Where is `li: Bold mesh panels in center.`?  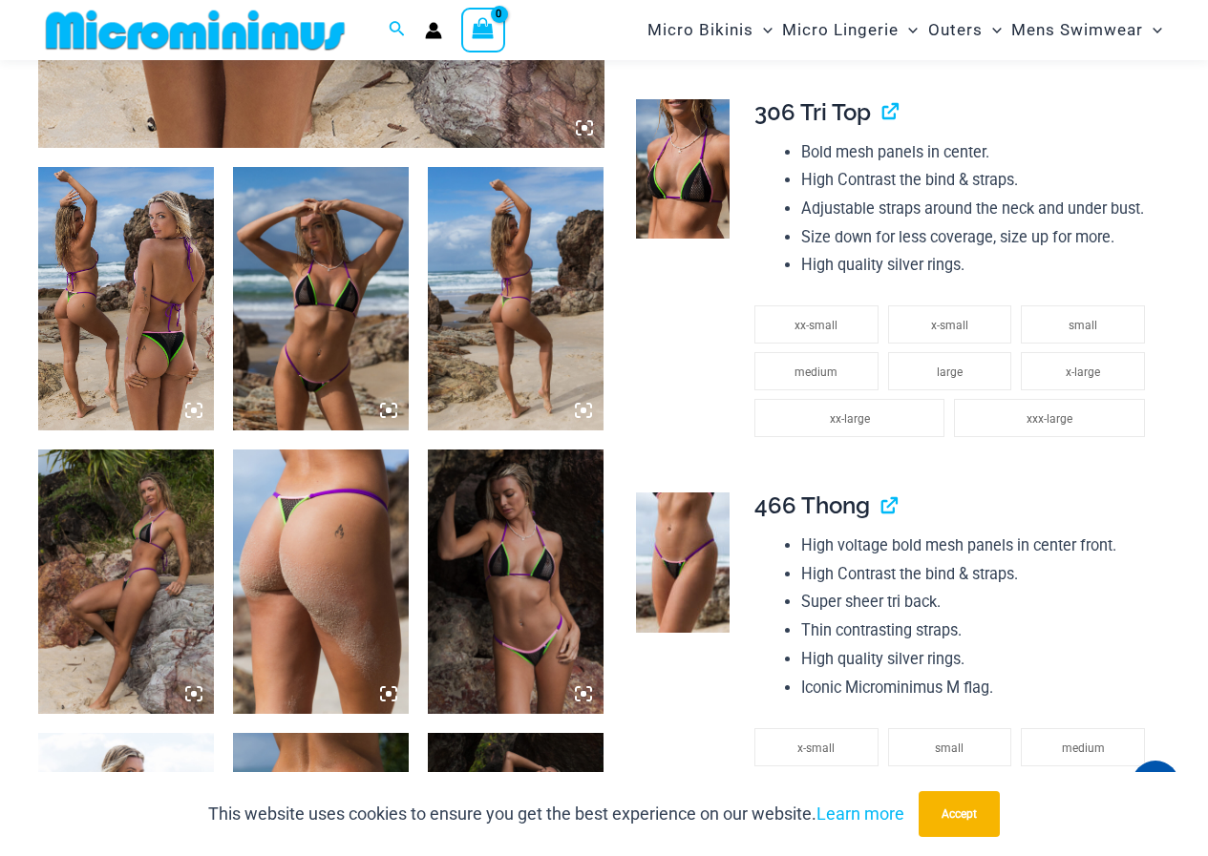 li: Bold mesh panels in center. is located at coordinates (978, 153).